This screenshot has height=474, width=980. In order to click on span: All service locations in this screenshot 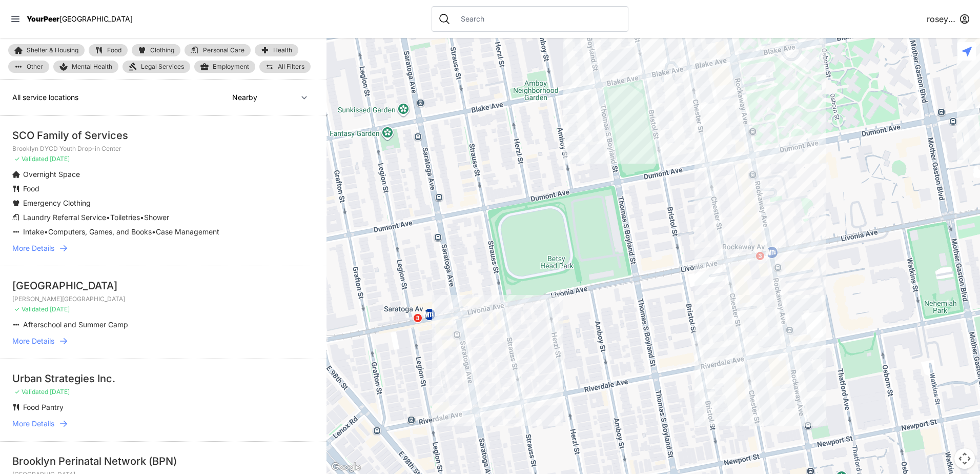, I will do `click(45, 97)`.